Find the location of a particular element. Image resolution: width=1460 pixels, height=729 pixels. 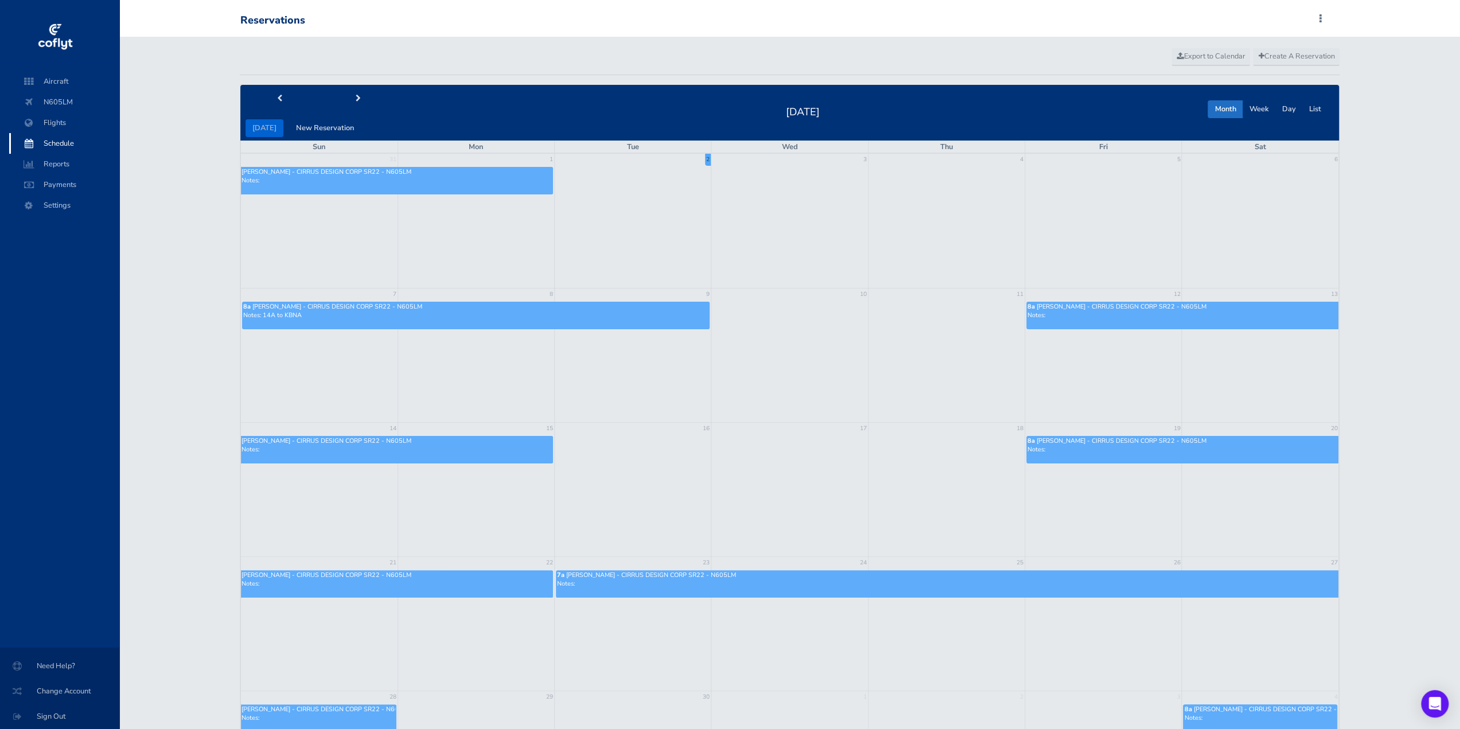

a: 17 is located at coordinates (864, 429).